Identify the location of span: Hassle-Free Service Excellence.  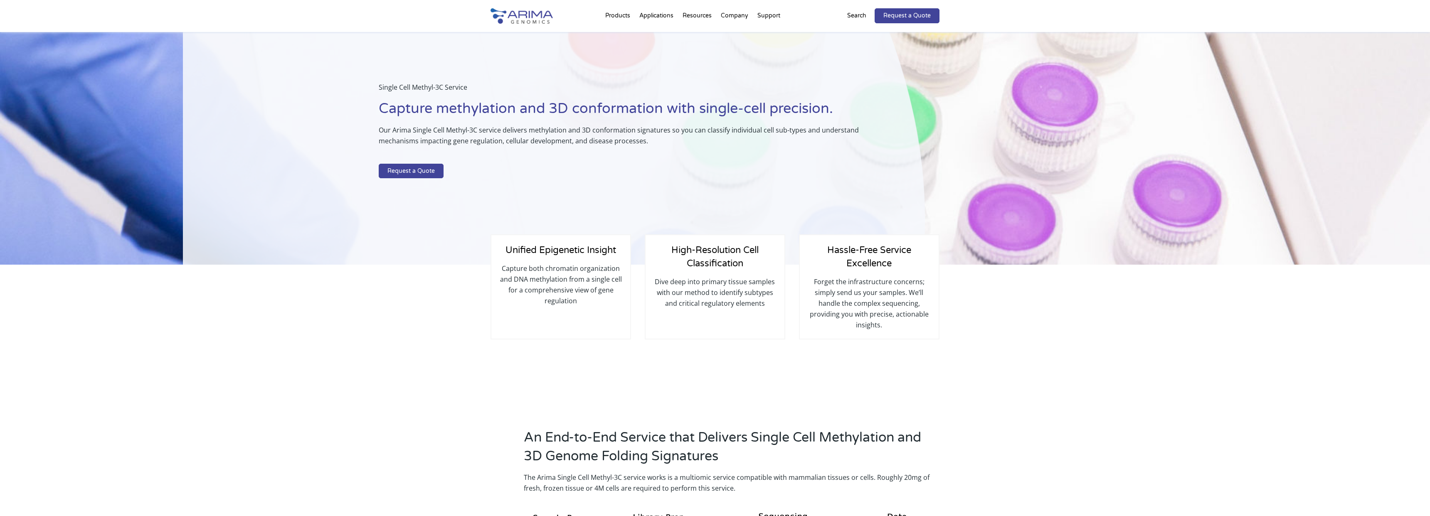
(869, 257).